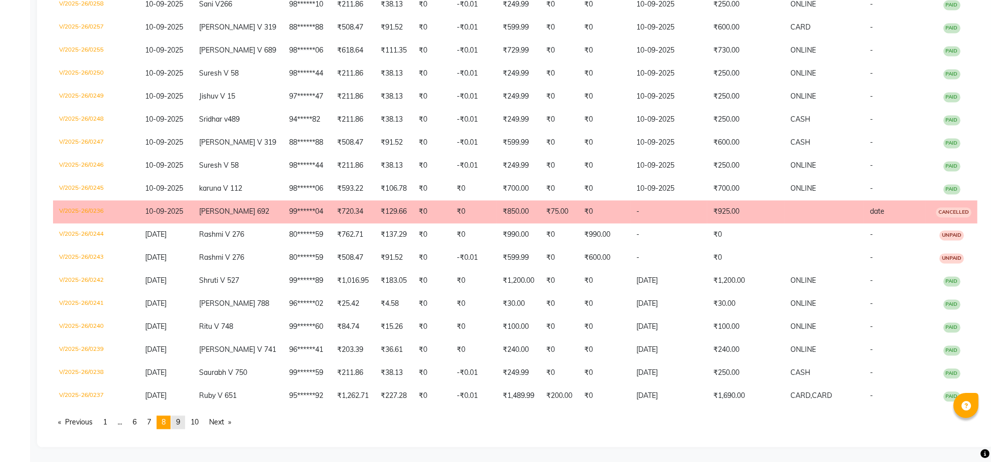  Describe the element at coordinates (518, 120) in the screenshot. I see `td: ₹249.99` at that location.